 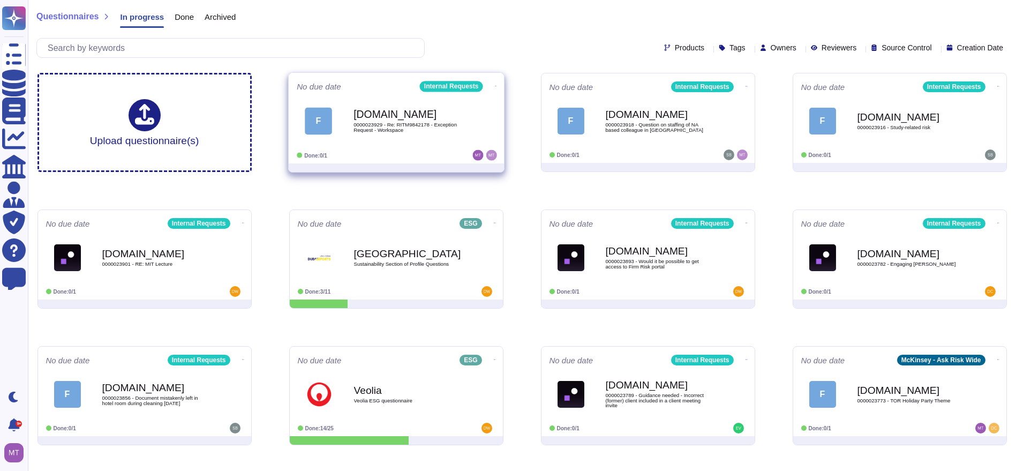 I want to click on span: Creation Date, so click(x=980, y=48).